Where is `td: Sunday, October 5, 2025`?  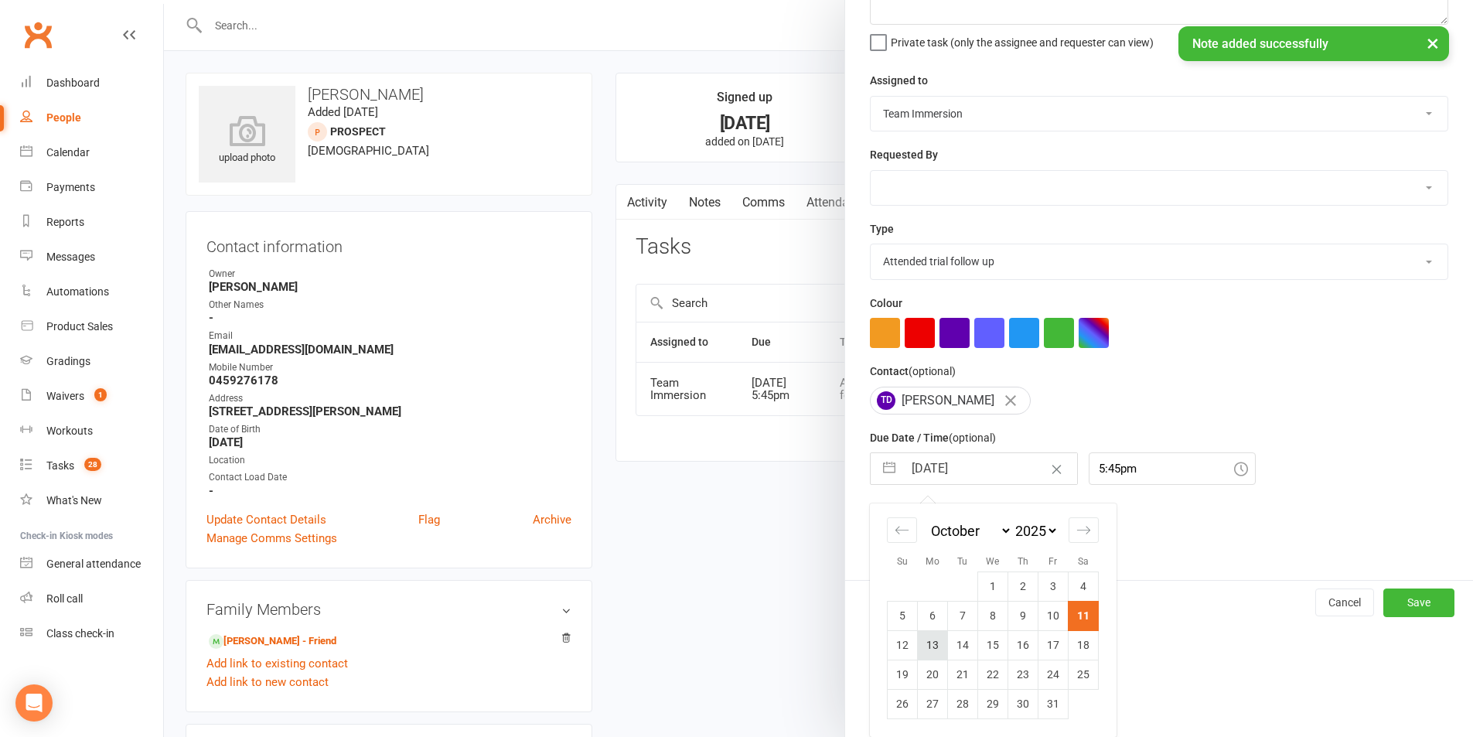 td: Sunday, October 5, 2025 is located at coordinates (902, 616).